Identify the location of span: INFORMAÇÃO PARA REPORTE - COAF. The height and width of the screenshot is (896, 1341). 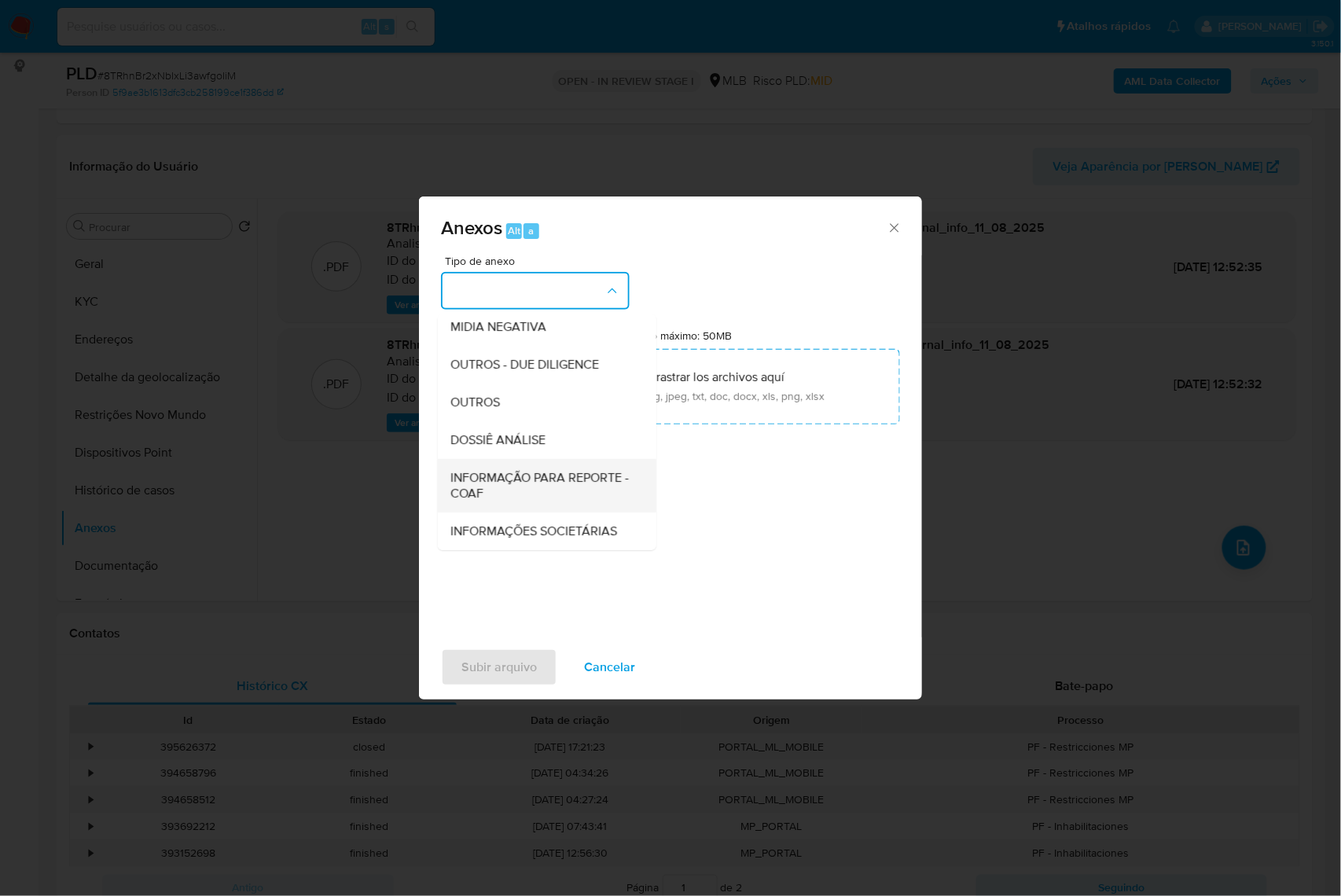
(542, 485).